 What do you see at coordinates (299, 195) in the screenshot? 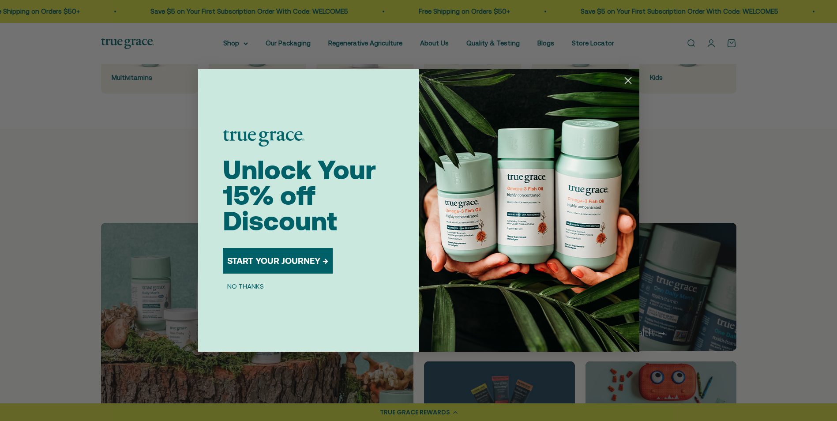
I see `span: Unlock Your 15% off Discount` at bounding box center [299, 195].